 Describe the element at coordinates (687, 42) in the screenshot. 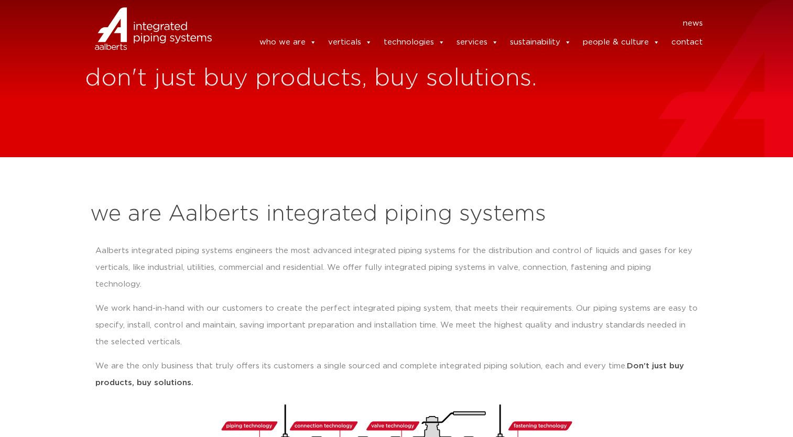

I see `a: contact` at that location.